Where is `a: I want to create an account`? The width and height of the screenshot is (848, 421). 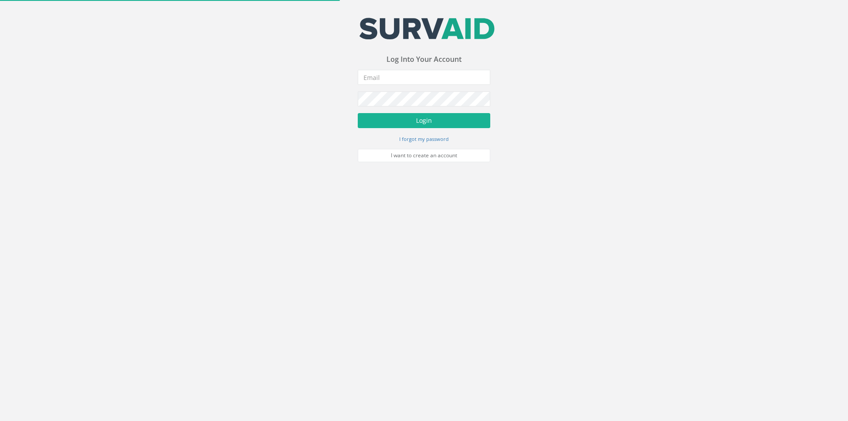
a: I want to create an account is located at coordinates (424, 156).